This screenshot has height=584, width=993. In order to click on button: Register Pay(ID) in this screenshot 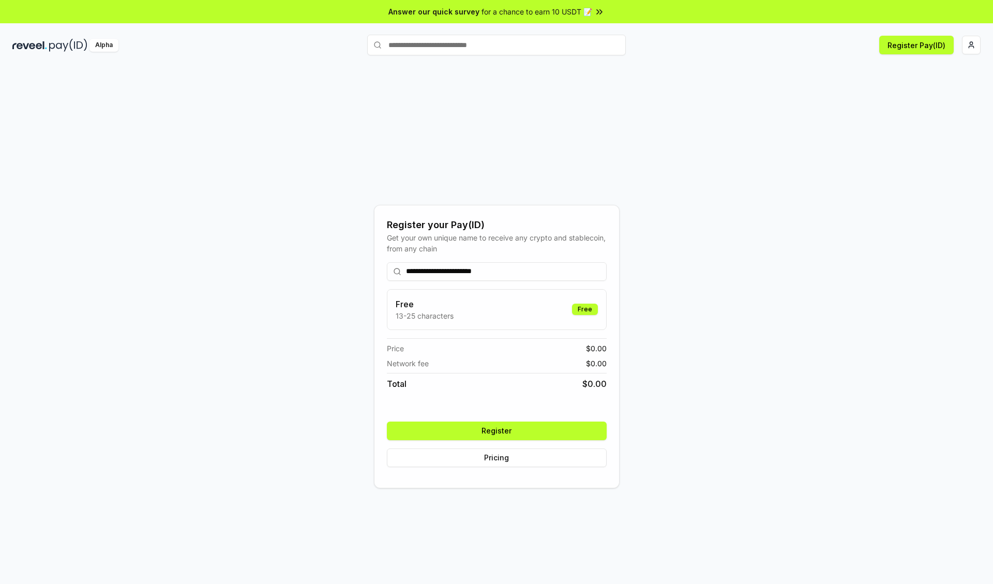, I will do `click(917, 45)`.